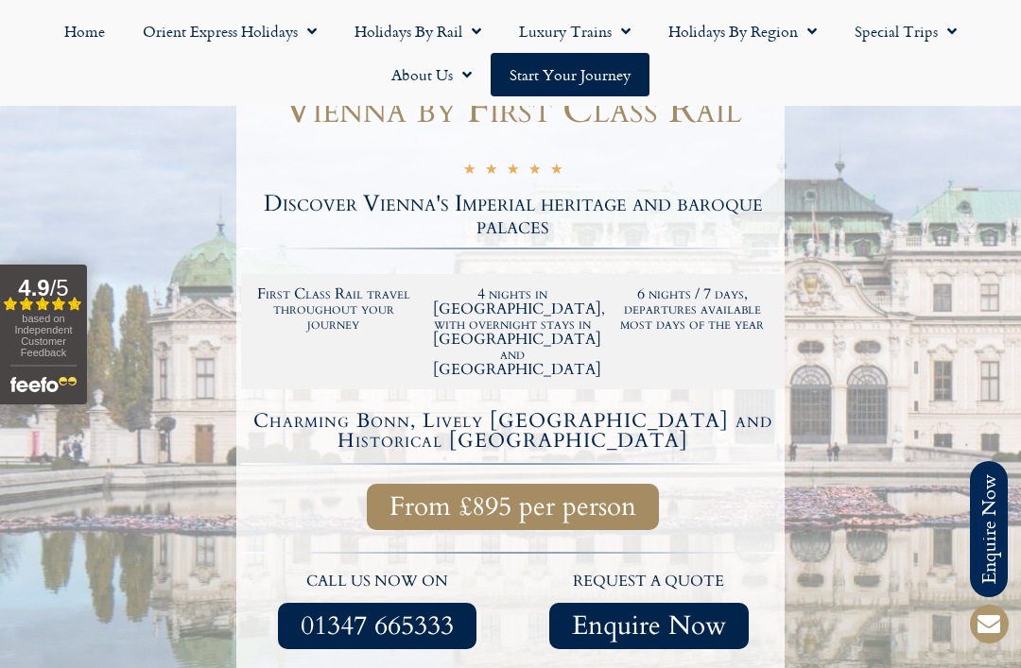 This screenshot has width=1021, height=668. What do you see at coordinates (512, 507) in the screenshot?
I see `span: From £895 per person` at bounding box center [512, 507].